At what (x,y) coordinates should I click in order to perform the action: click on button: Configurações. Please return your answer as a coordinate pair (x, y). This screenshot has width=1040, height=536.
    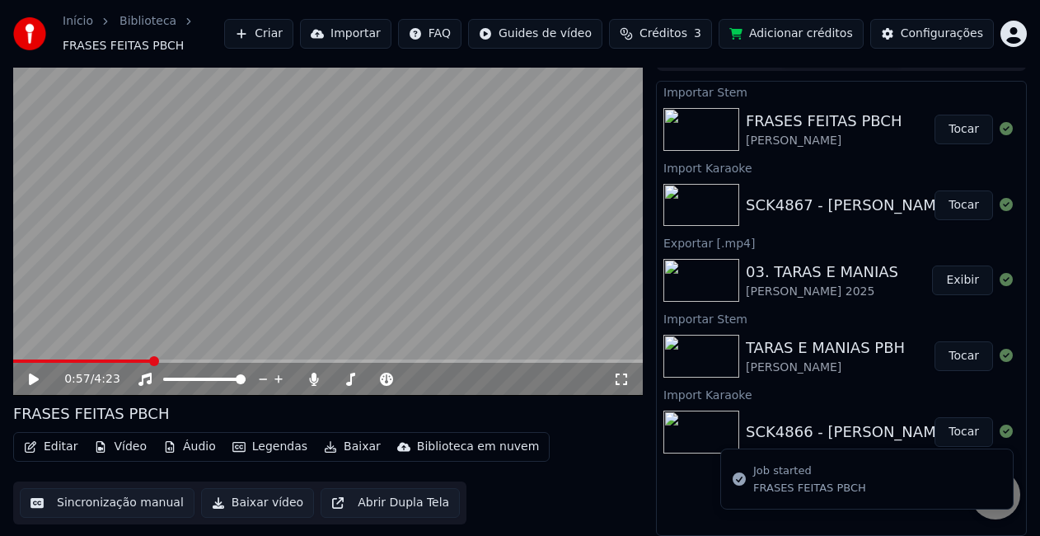
    Looking at the image, I should click on (932, 34).